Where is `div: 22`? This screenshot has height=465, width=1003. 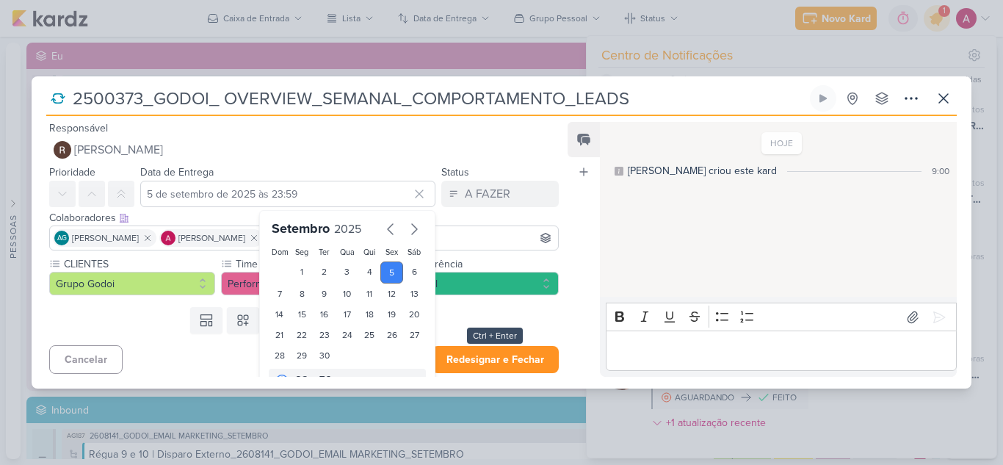 div: 22 is located at coordinates (302, 335).